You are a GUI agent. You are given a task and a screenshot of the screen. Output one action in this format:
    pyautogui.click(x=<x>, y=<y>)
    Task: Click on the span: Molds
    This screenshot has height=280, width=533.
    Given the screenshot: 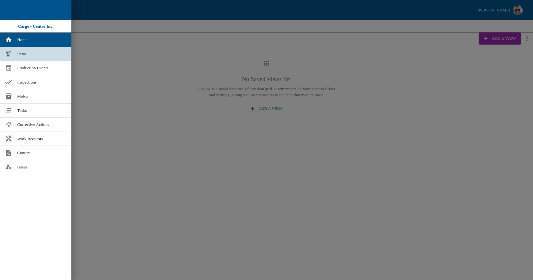 What is the action you would take?
    pyautogui.click(x=42, y=96)
    